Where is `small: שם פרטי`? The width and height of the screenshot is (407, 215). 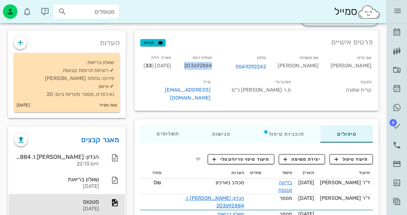
small: שם פרטי is located at coordinates (364, 58).